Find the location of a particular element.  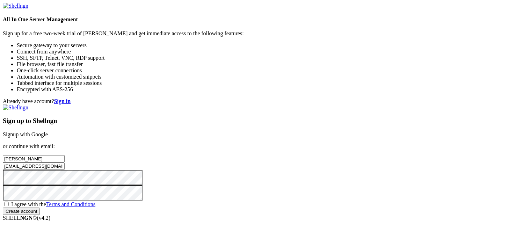

li: Tabbed interface for multiple sessions is located at coordinates (272, 83).